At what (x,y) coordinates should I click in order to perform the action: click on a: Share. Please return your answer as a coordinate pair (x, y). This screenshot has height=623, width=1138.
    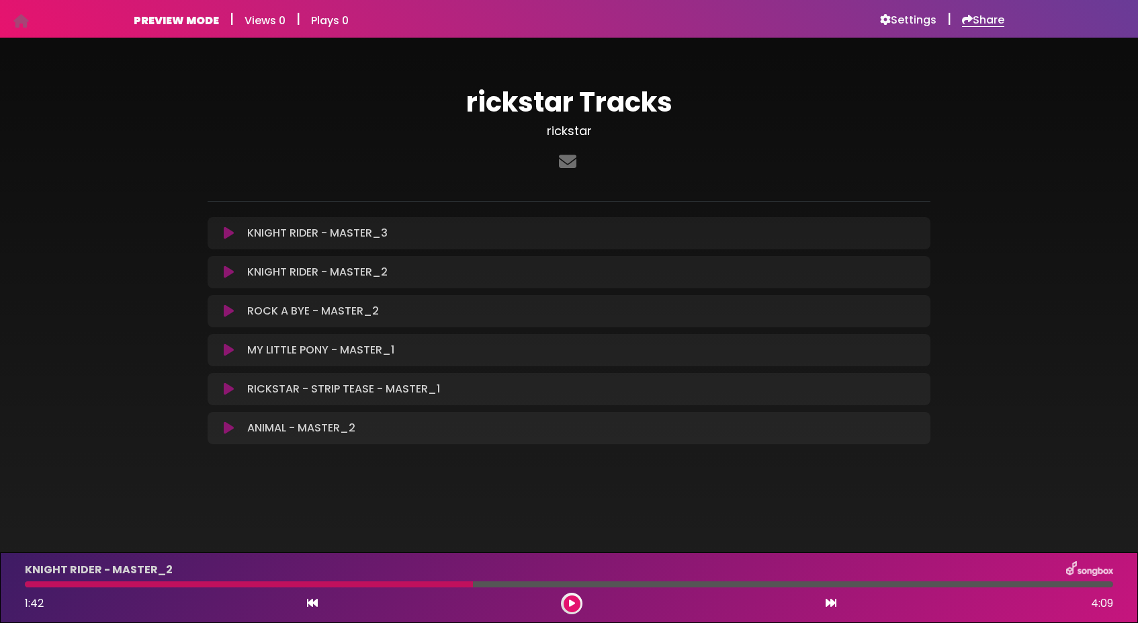
    Looking at the image, I should click on (983, 20).